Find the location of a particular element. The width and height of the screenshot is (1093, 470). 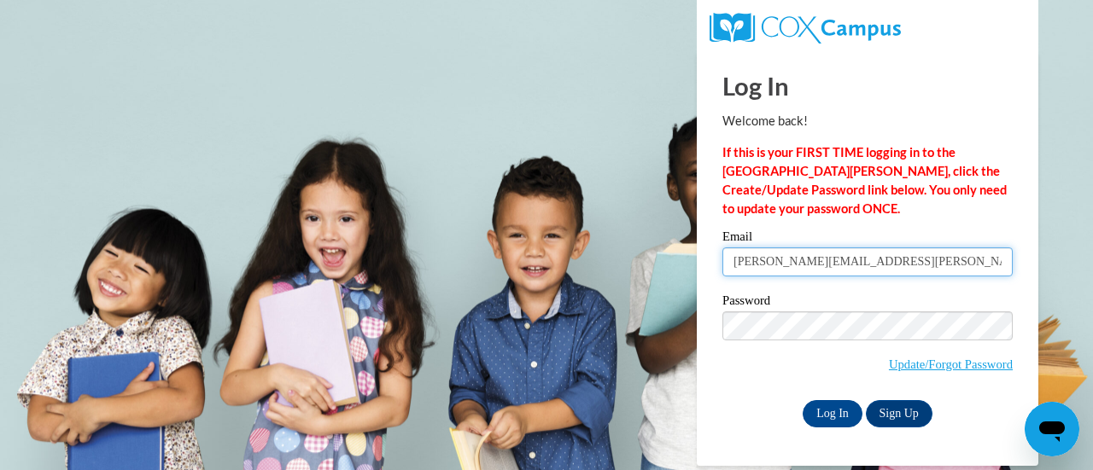

a: Sign Up is located at coordinates (899, 414).